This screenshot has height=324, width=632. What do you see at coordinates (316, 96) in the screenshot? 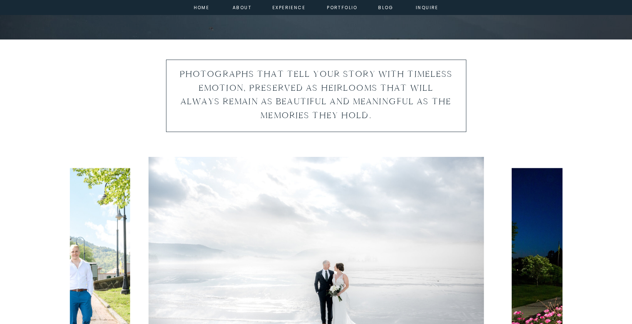
I see `h2: Photographs that tell your story with timeless emotion, preserved as heirlooms that will always r...` at bounding box center [316, 96].